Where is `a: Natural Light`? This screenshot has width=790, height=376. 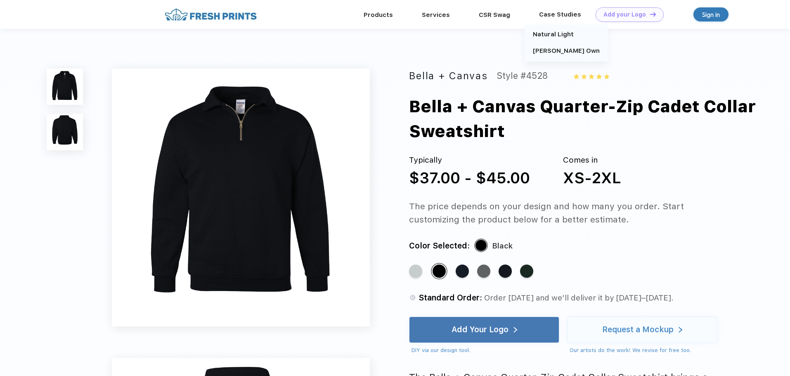 a: Natural Light is located at coordinates (553, 34).